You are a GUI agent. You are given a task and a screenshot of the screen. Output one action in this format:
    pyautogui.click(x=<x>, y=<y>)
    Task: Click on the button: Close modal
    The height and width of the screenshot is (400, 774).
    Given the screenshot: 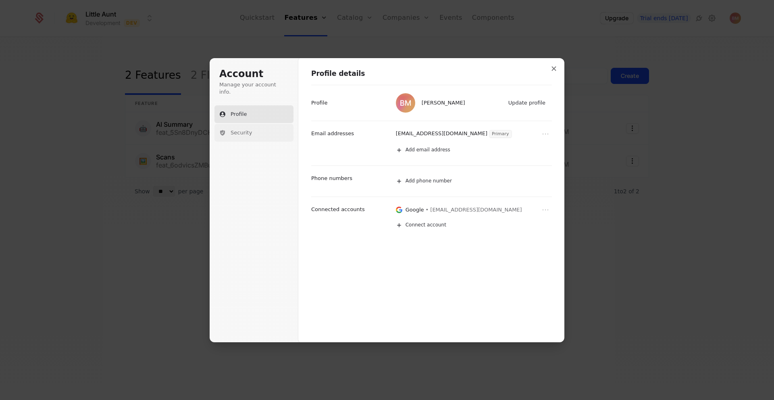 What is the action you would take?
    pyautogui.click(x=554, y=69)
    